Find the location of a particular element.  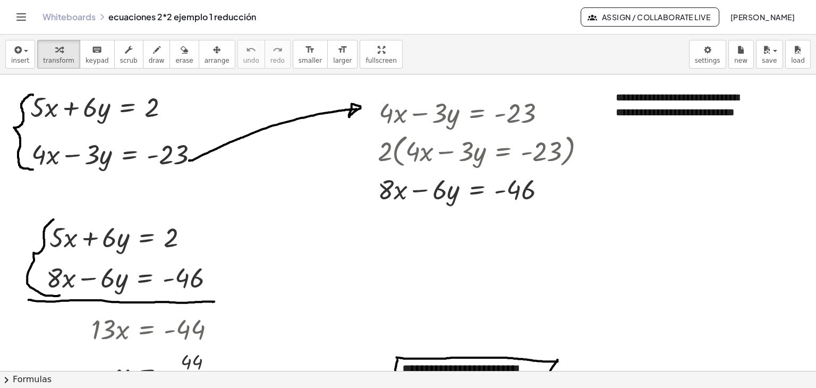

button: settings is located at coordinates (707, 54).